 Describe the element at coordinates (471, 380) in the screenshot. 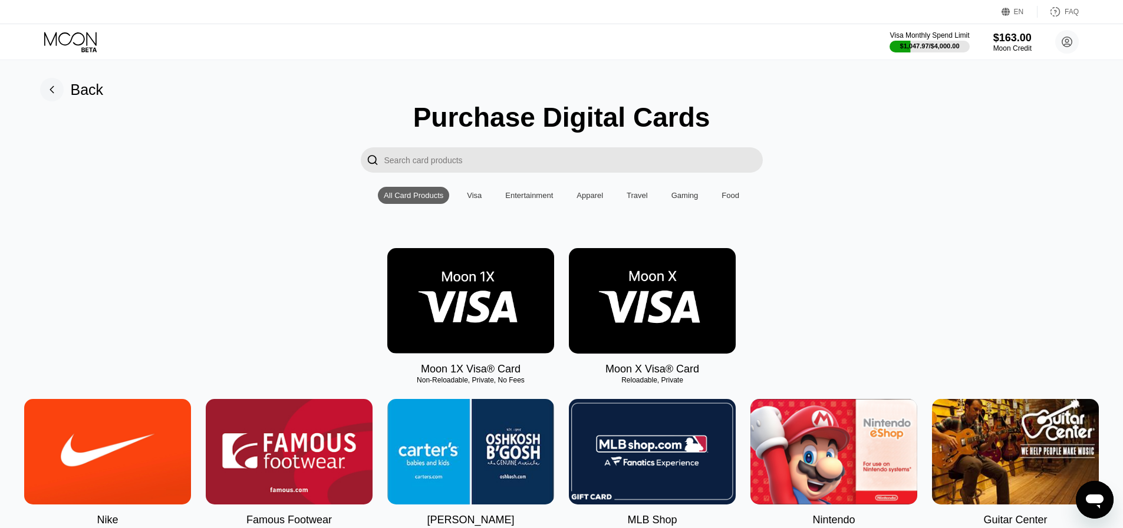

I see `div: Non-Reloadable, Private, No Fees` at that location.